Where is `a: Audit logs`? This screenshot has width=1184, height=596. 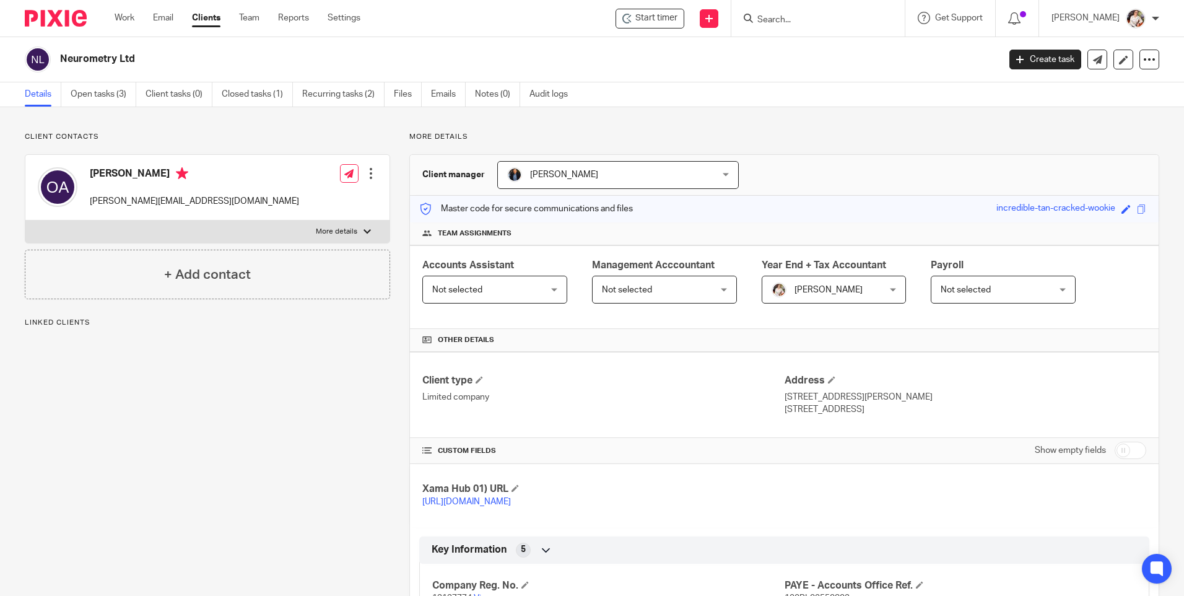
a: Audit logs is located at coordinates (553, 94).